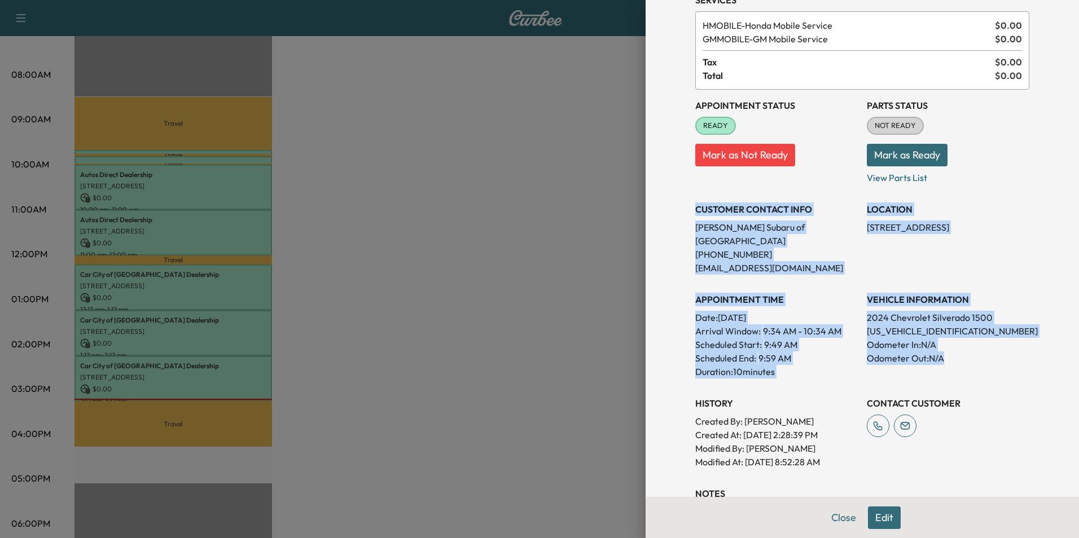 This screenshot has height=538, width=1079. I want to click on h3: APPOINTMENT TIME, so click(776, 300).